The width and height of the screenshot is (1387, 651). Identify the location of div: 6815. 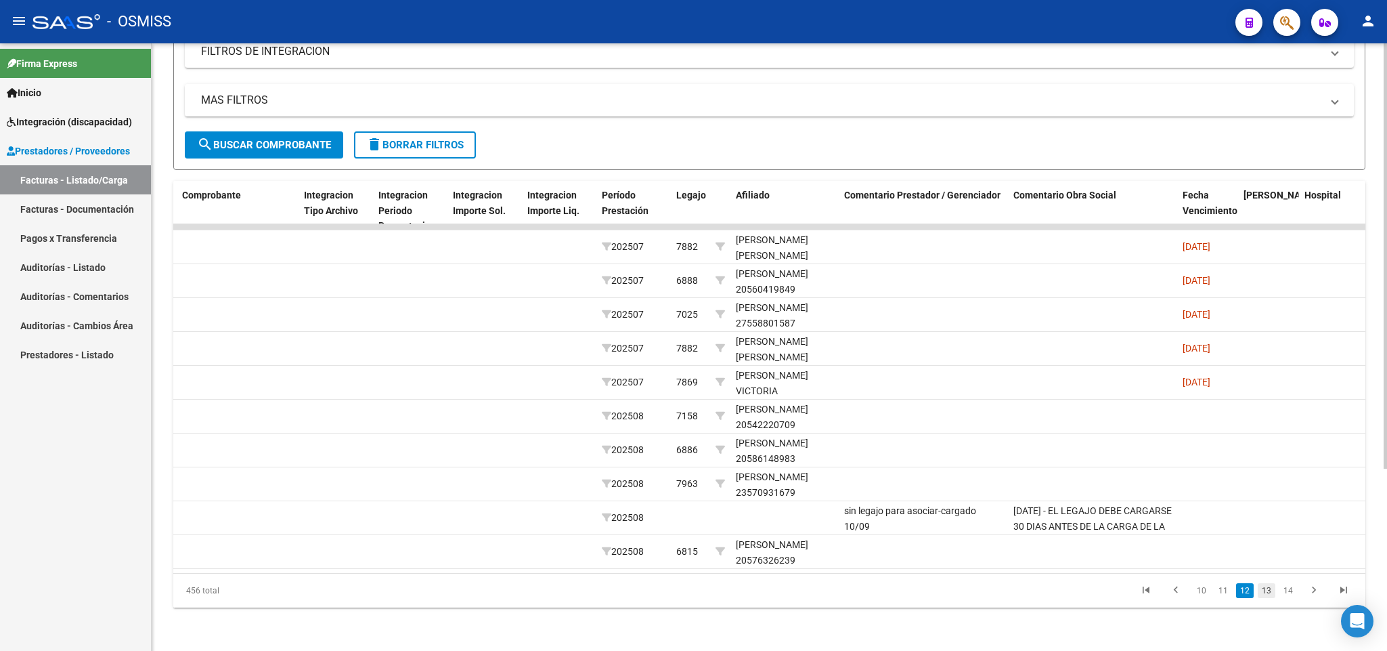
(687, 551).